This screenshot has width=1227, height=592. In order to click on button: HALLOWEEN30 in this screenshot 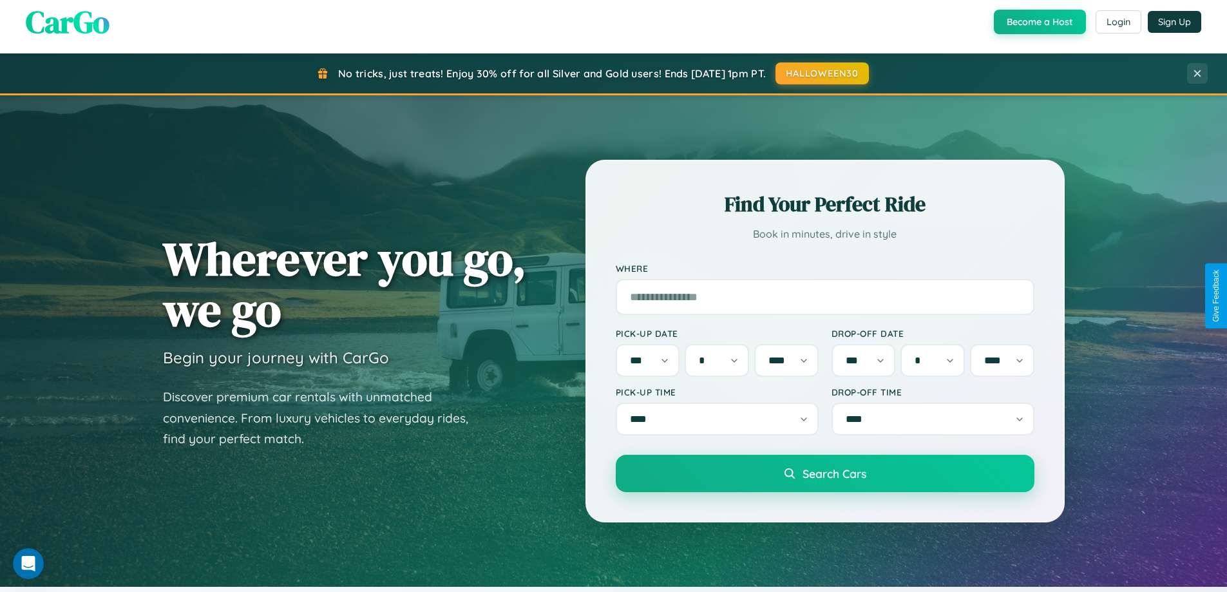, I will do `click(822, 73)`.